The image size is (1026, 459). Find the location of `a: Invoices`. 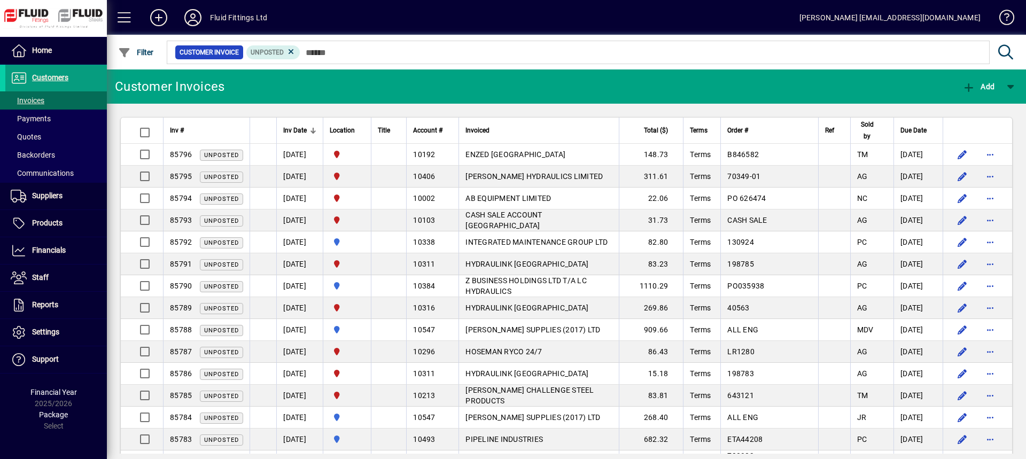

a: Invoices is located at coordinates (56, 100).